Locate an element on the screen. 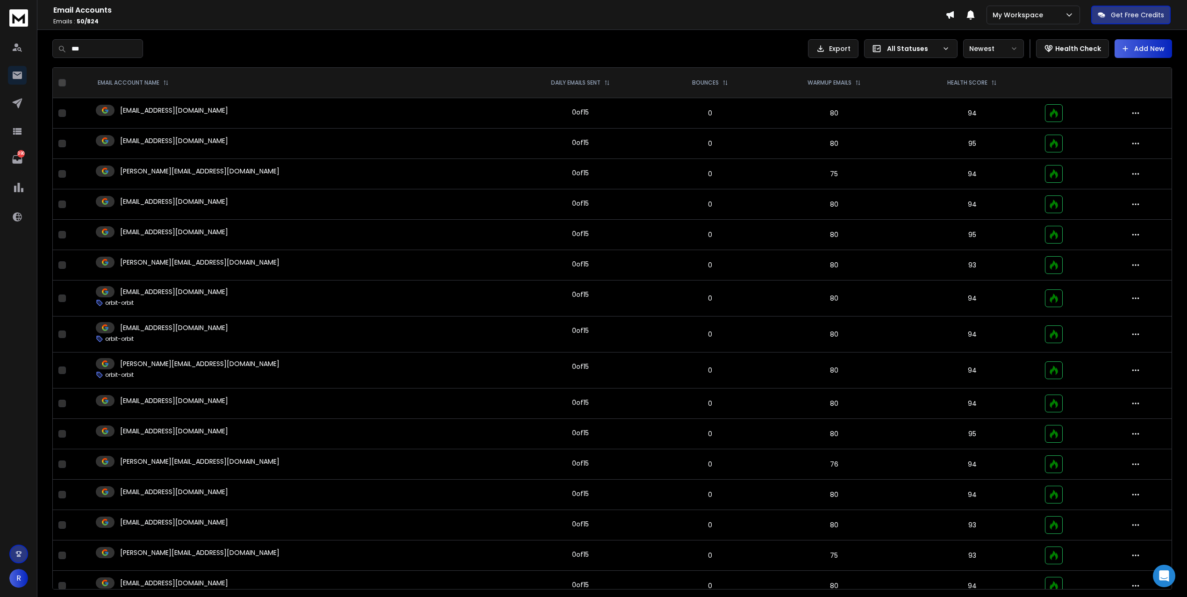  p: WARMUP EMAILS is located at coordinates (829, 83).